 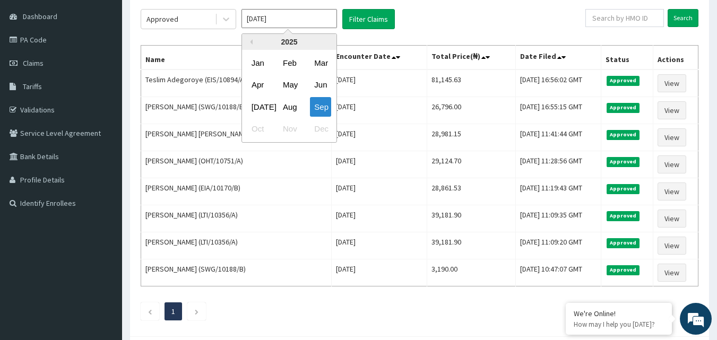 I want to click on th: Actions, so click(x=675, y=58).